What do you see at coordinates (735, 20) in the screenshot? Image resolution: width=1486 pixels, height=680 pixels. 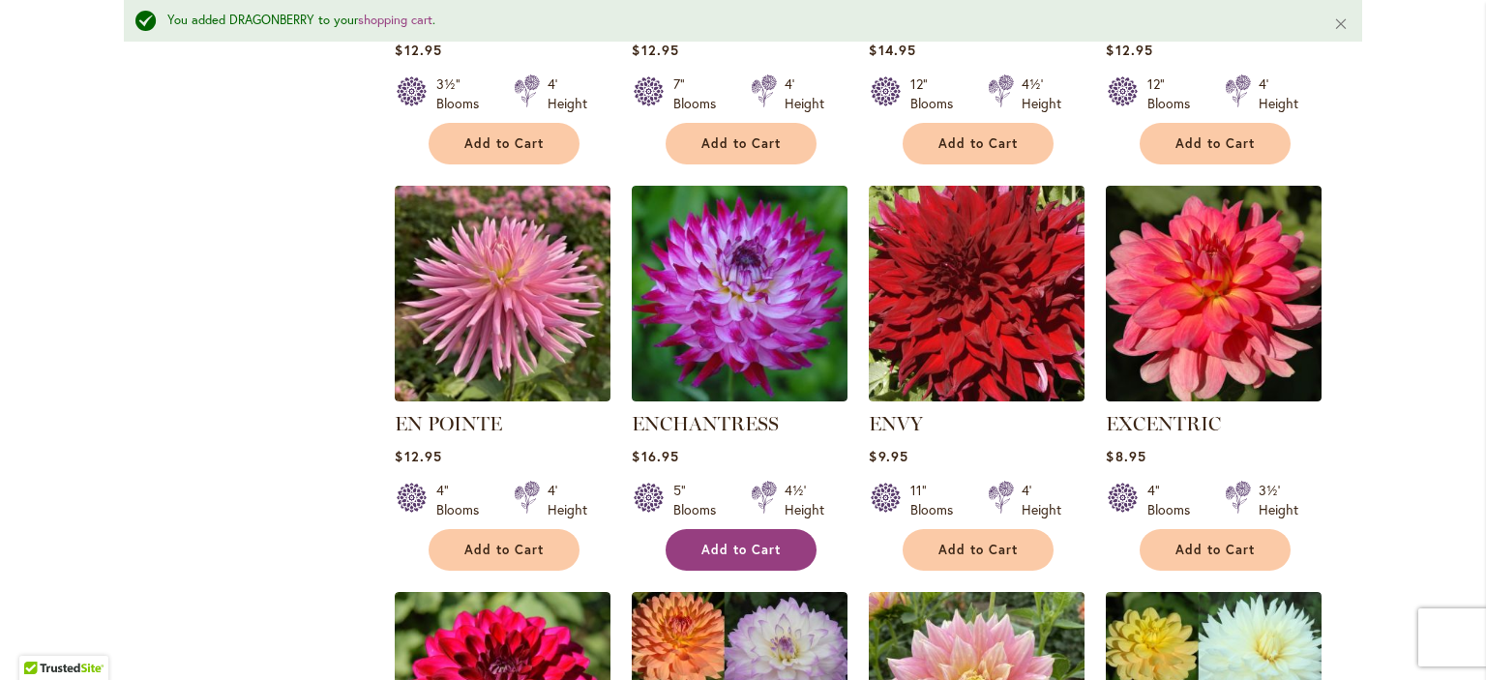 I see `div: You added DRAGONBERRY to your .` at bounding box center [735, 20].